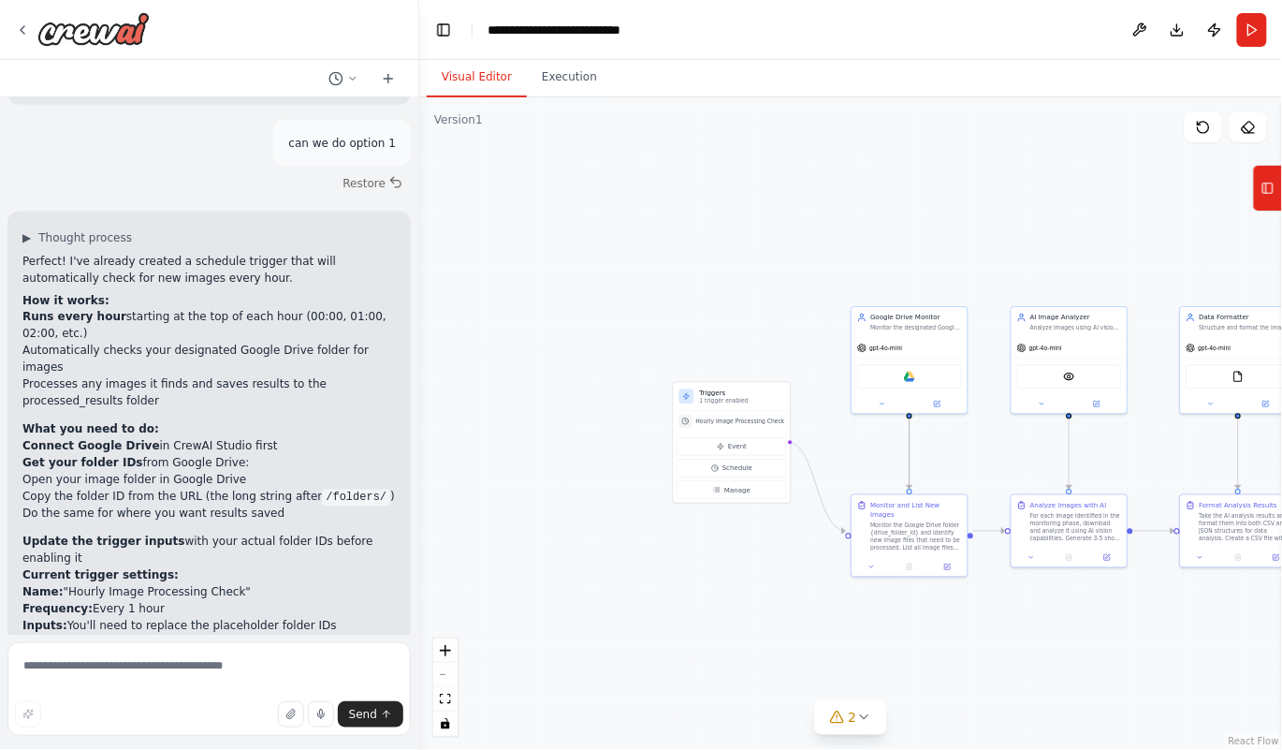 The width and height of the screenshot is (1282, 750). Describe the element at coordinates (74, 317) in the screenshot. I see `strong: Runs every hour` at that location.